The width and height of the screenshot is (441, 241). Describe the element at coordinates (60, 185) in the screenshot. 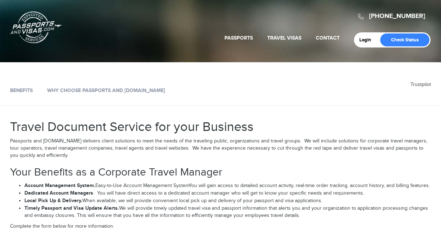

I see `strong: Account Management System.` at that location.